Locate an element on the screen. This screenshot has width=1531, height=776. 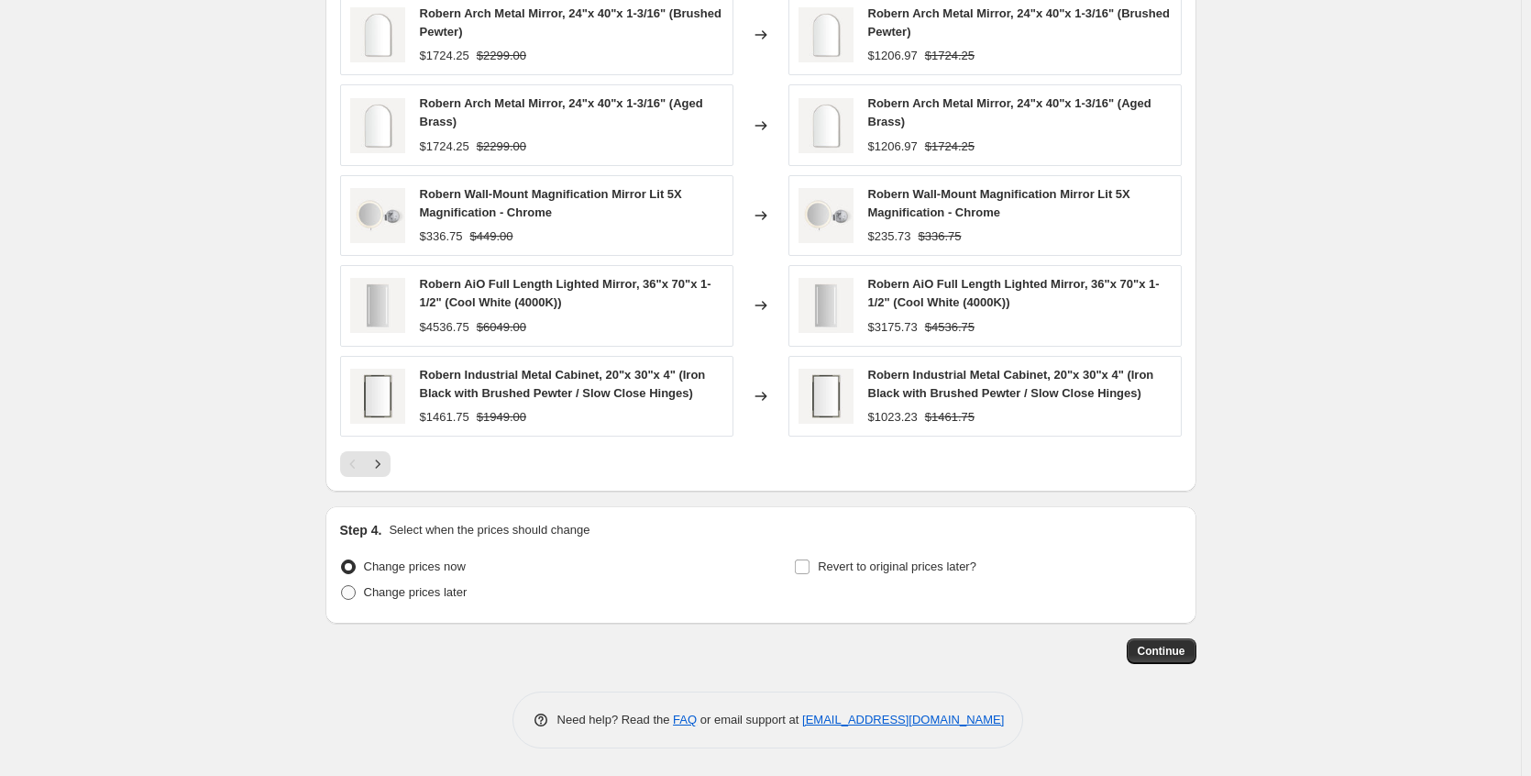
span: Continue is located at coordinates (1162, 651).